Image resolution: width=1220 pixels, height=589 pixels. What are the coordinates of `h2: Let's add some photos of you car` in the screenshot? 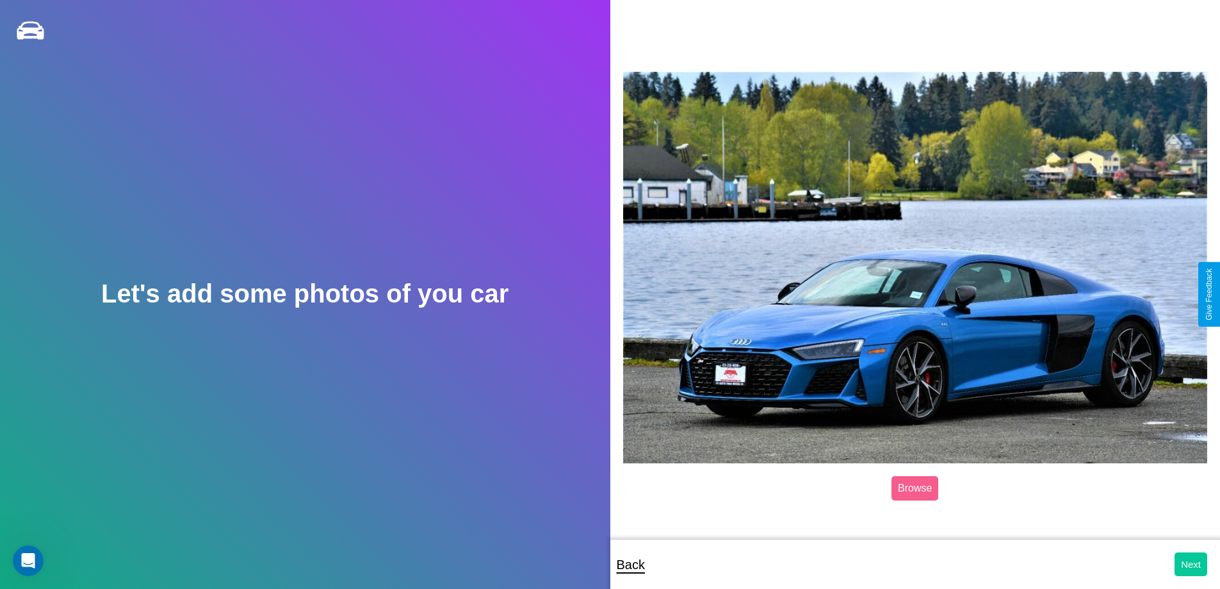 It's located at (305, 293).